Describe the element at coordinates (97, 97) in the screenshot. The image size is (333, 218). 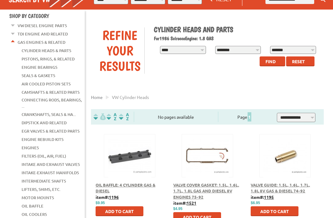
I see `span: Home` at that location.